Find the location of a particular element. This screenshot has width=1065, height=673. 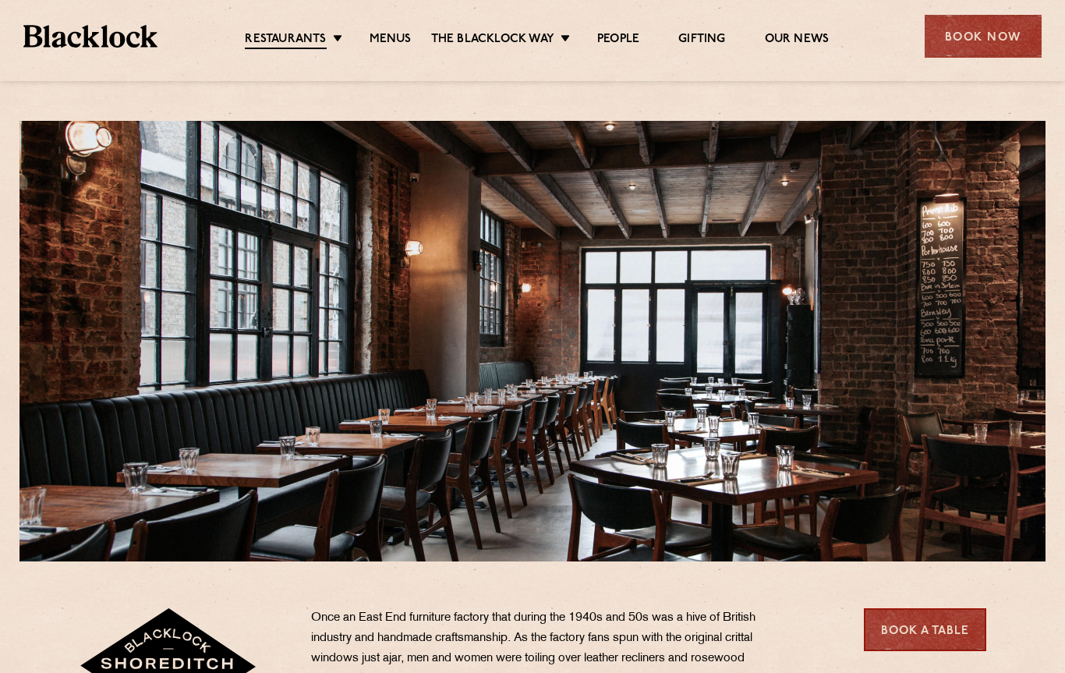

a: Gifting is located at coordinates (702, 40).